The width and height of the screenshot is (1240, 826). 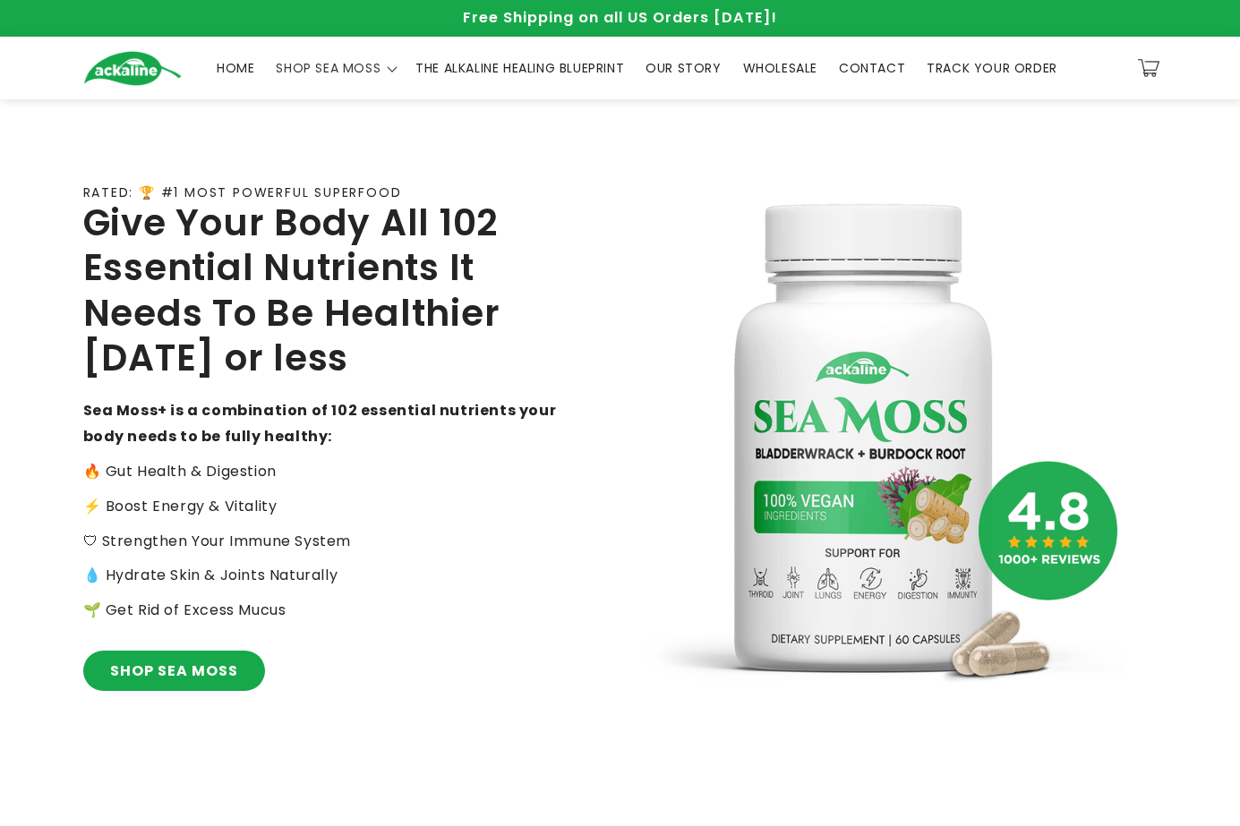 What do you see at coordinates (780, 68) in the screenshot?
I see `span: WHOLESALE` at bounding box center [780, 68].